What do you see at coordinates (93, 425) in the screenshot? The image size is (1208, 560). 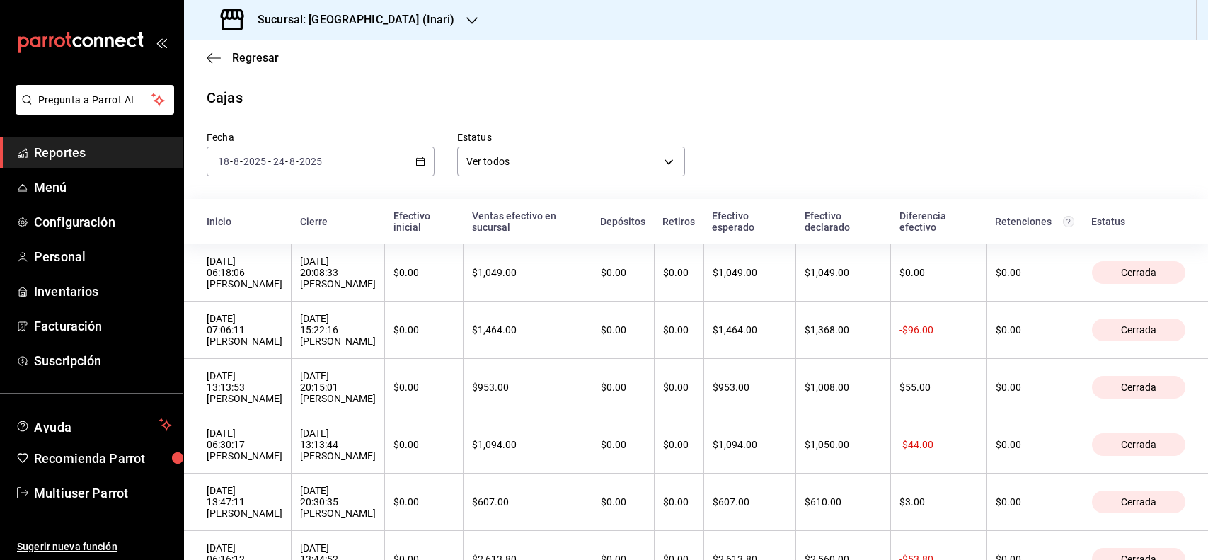 I see `span: Ayuda` at bounding box center [93, 425].